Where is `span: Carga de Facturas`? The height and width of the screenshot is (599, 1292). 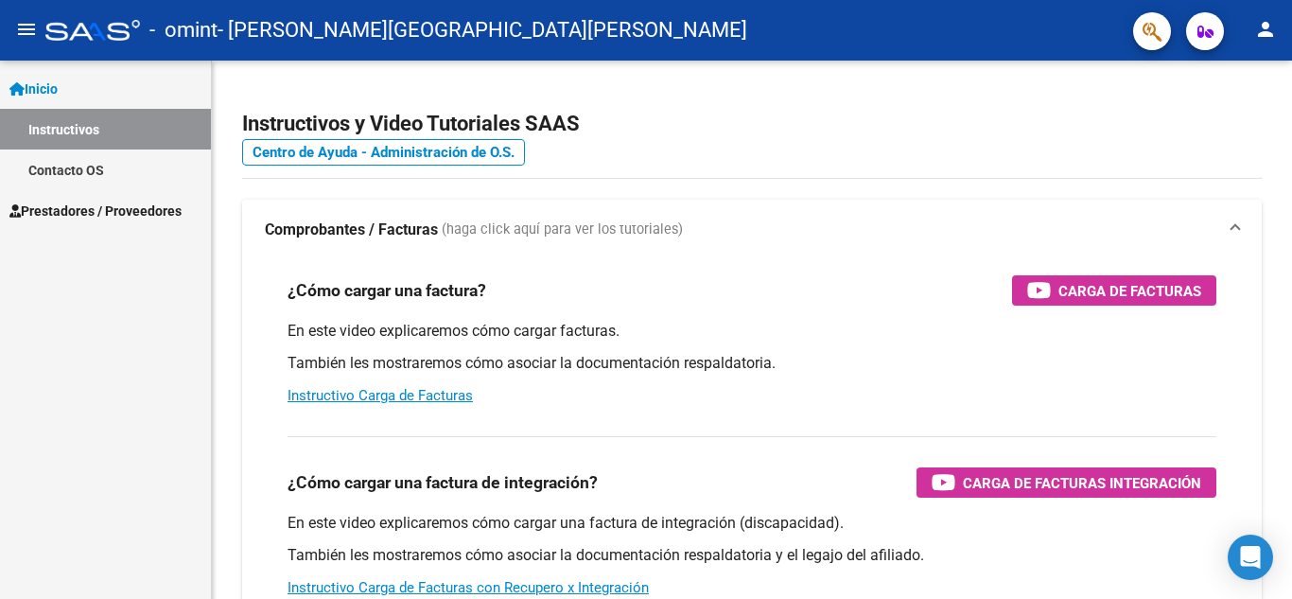
span: Carga de Facturas is located at coordinates (1129, 290).